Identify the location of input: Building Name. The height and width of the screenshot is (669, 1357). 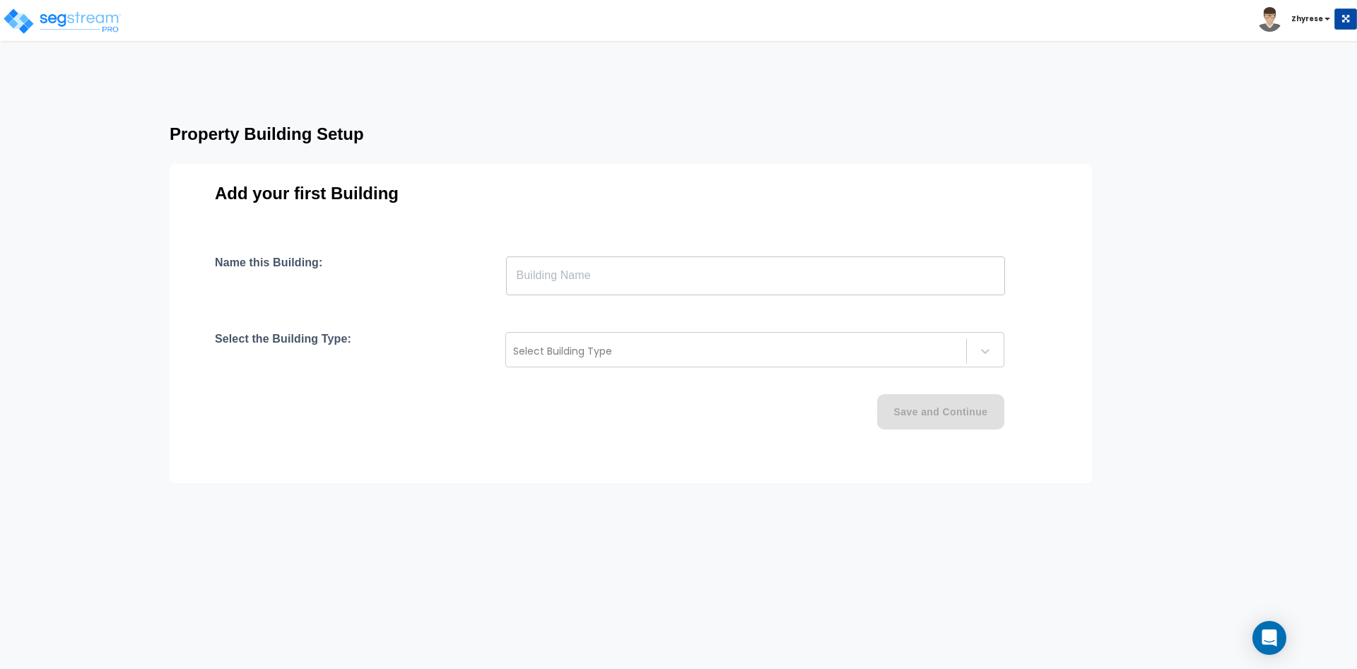
(755, 276).